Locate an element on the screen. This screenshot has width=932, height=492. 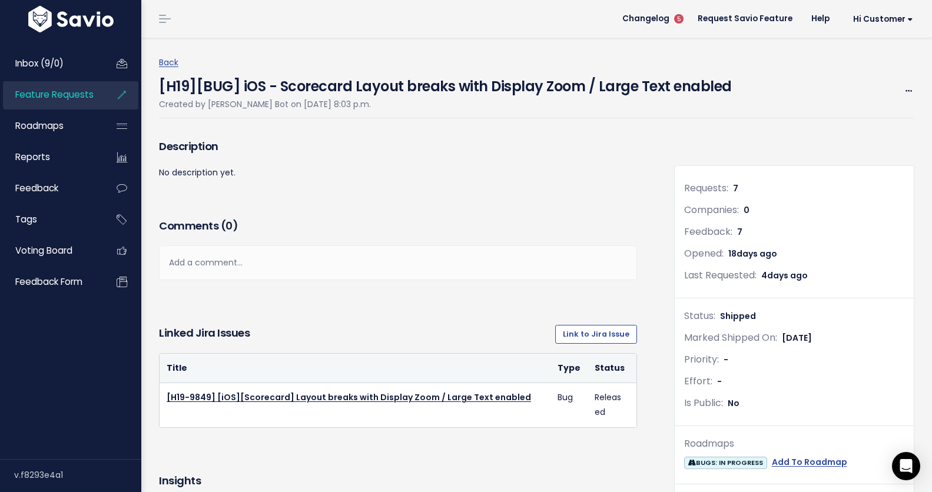
div: v.f8293e4a1 is located at coordinates (78, 475).